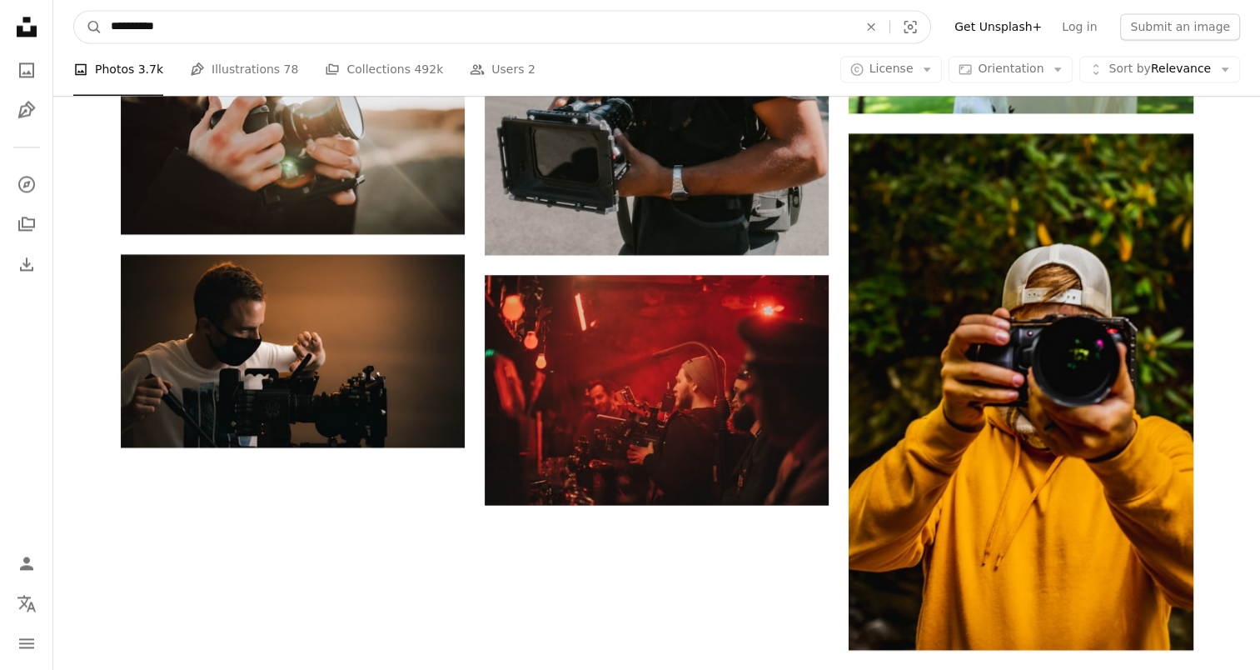 The image size is (1260, 670). What do you see at coordinates (1159, 70) in the screenshot?
I see `button: Sort byRelevance` at bounding box center [1159, 70].